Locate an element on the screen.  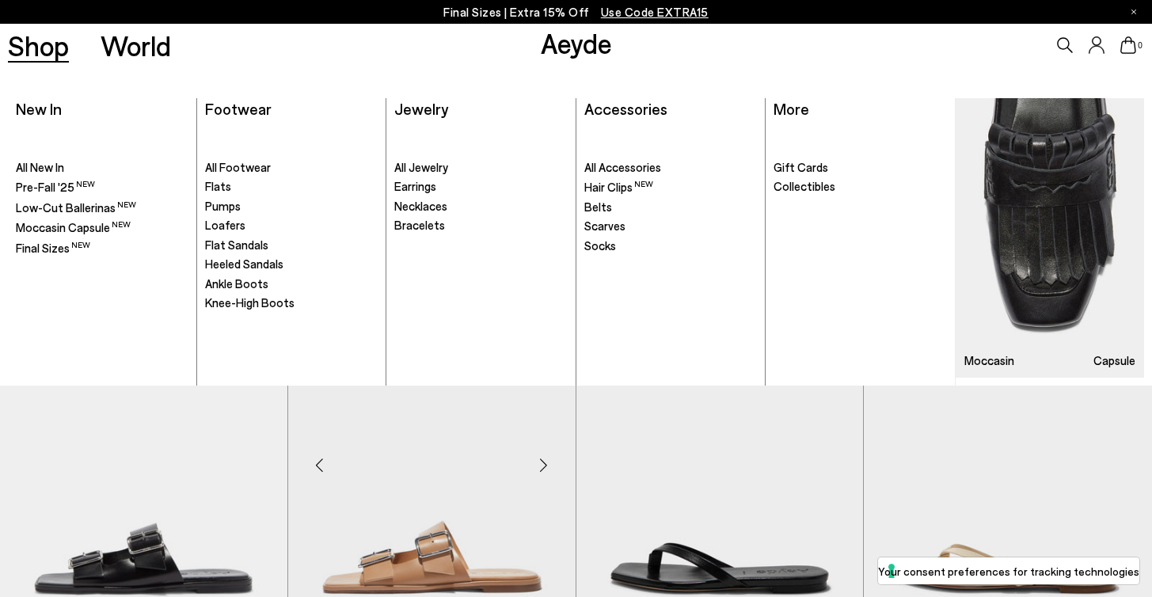
a: Necklaces is located at coordinates (481, 207).